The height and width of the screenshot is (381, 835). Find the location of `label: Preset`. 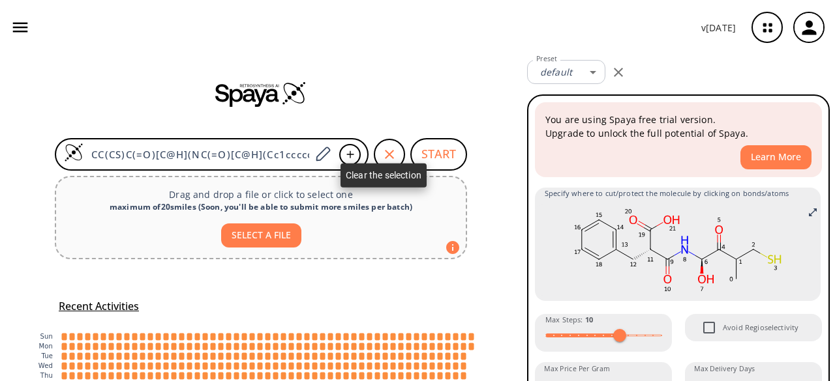

label: Preset is located at coordinates (546, 59).